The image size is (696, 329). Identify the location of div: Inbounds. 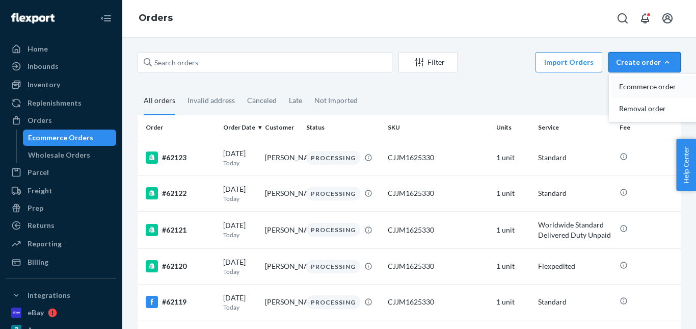
(43, 66).